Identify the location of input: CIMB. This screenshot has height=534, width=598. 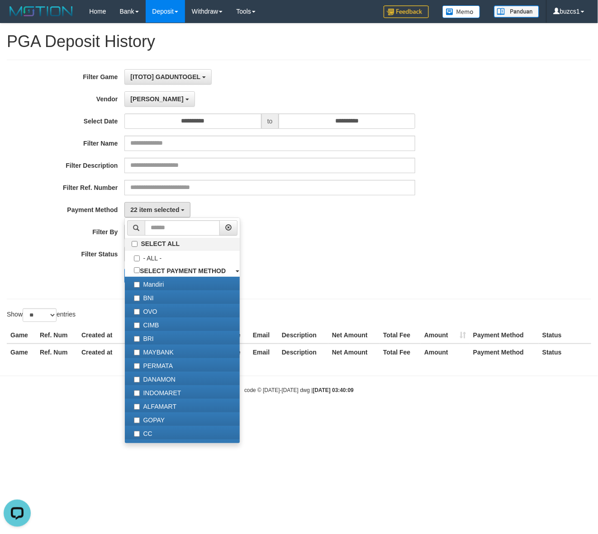
(137, 325).